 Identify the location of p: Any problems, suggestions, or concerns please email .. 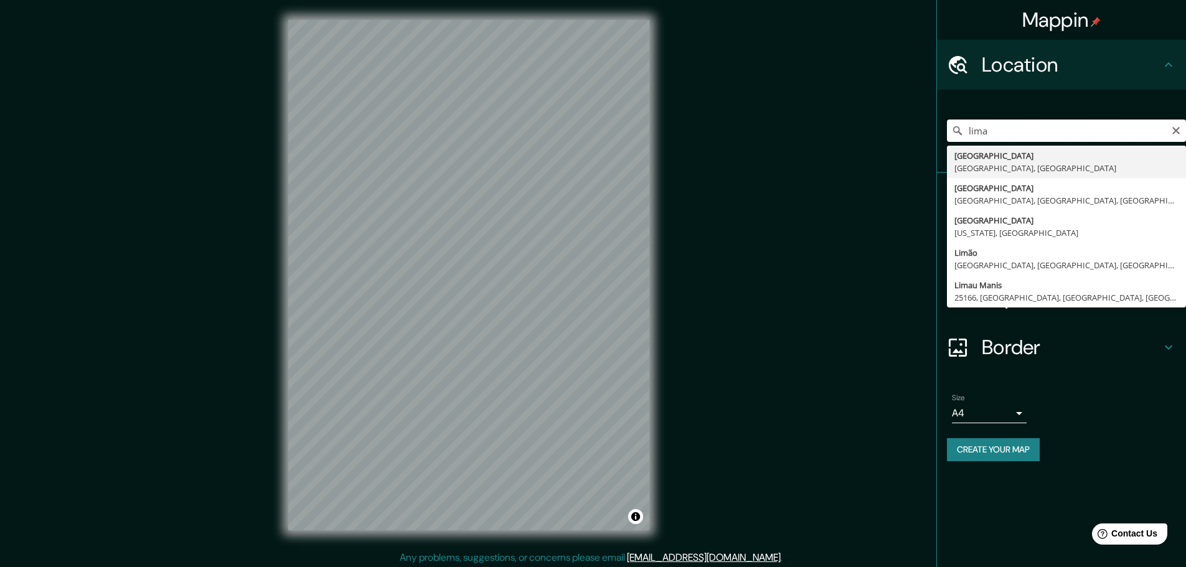
(591, 558).